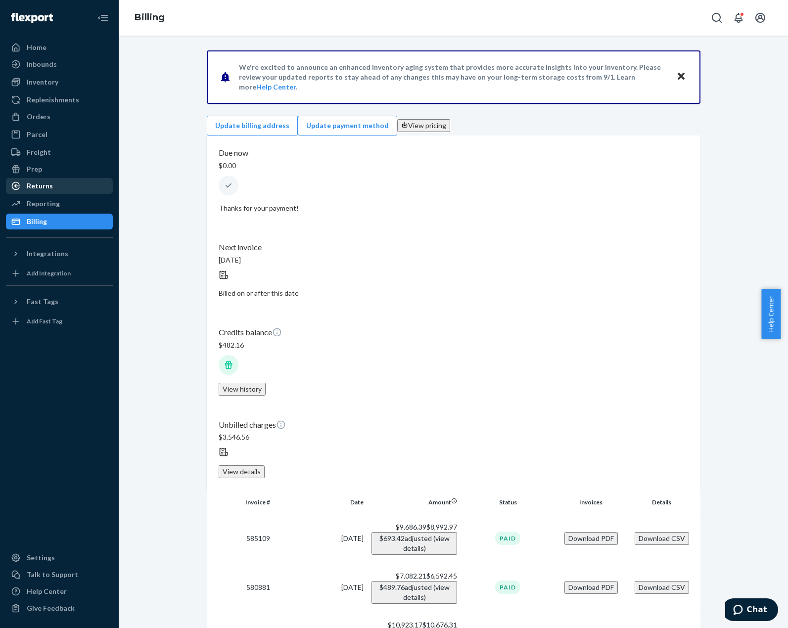 This screenshot has height=628, width=788. I want to click on img: Flexport logo, so click(32, 18).